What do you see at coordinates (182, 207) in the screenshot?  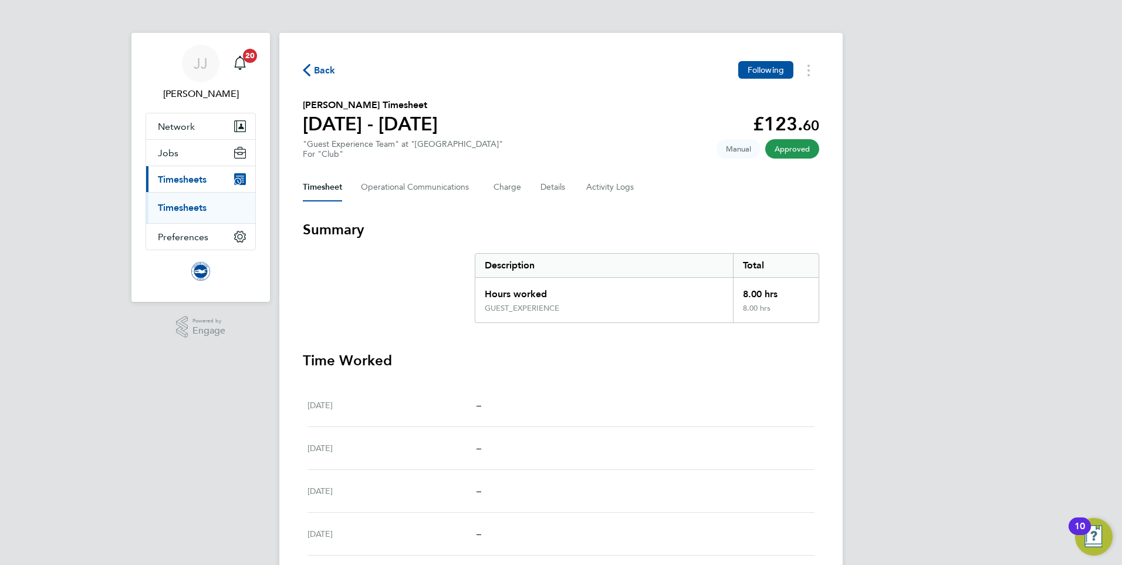 I see `a: Timesheets` at bounding box center [182, 207].